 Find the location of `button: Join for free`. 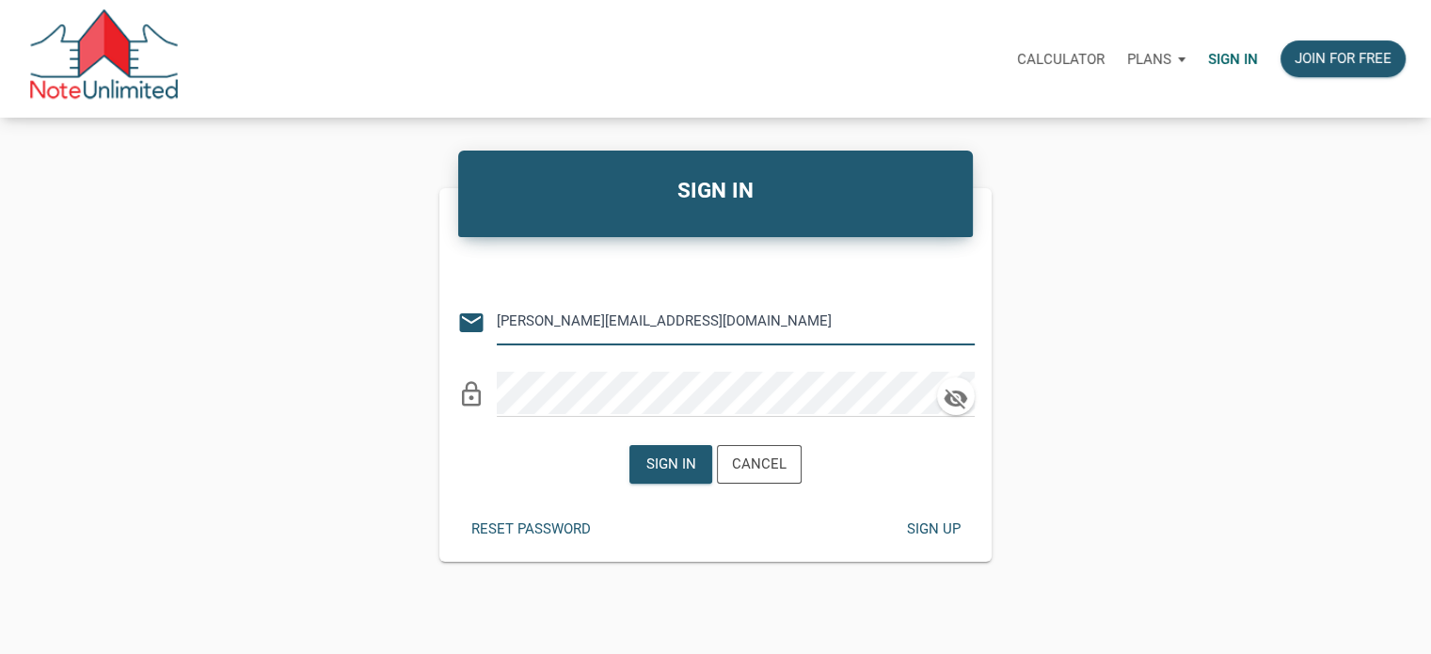

button: Join for free is located at coordinates (1342, 58).